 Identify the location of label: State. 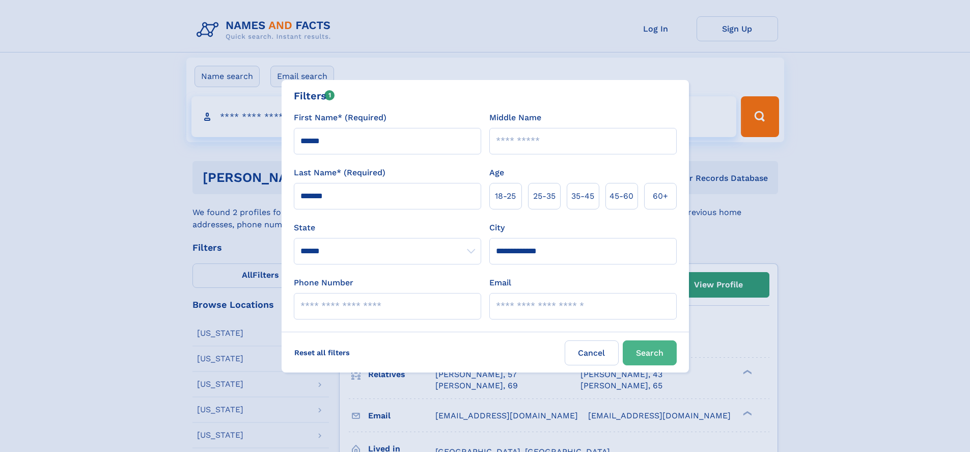
(388, 228).